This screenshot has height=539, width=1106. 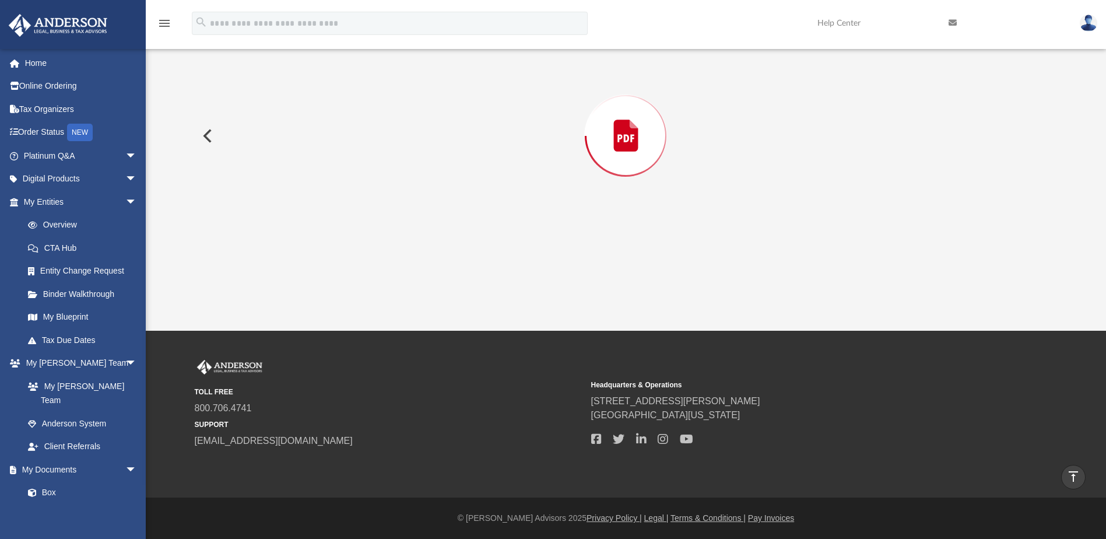 I want to click on i: menu, so click(x=164, y=23).